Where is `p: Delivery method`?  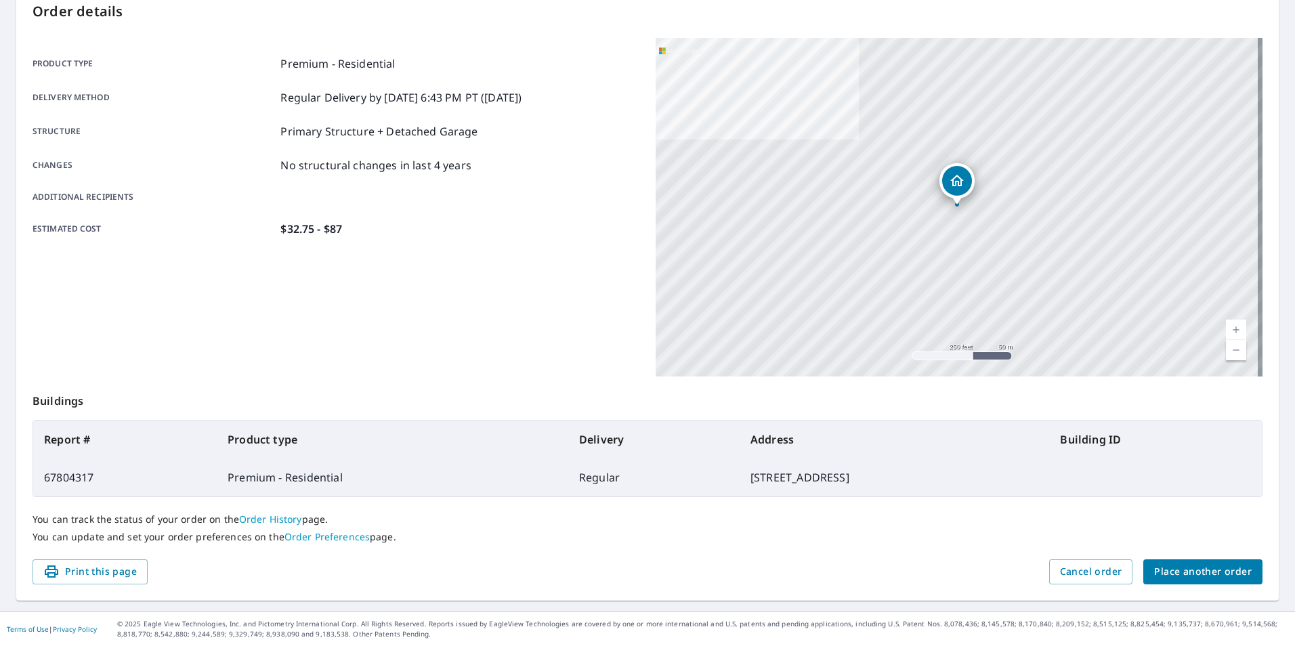
p: Delivery method is located at coordinates (154, 98).